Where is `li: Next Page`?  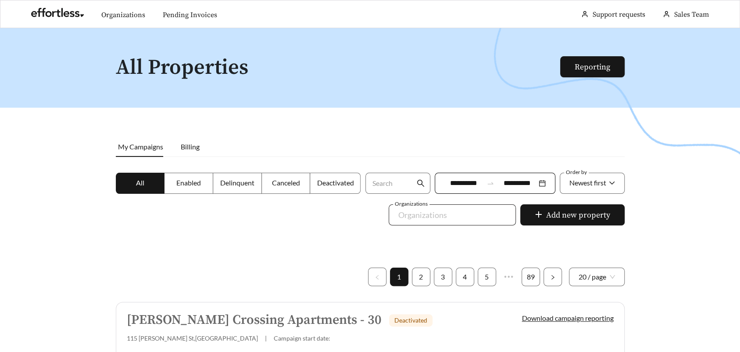 li: Next Page is located at coordinates (553, 277).